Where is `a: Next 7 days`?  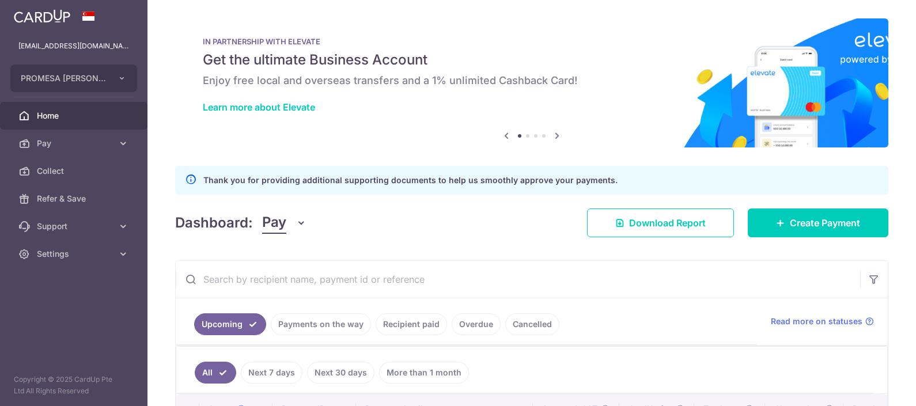
a: Next 7 days is located at coordinates (271, 373).